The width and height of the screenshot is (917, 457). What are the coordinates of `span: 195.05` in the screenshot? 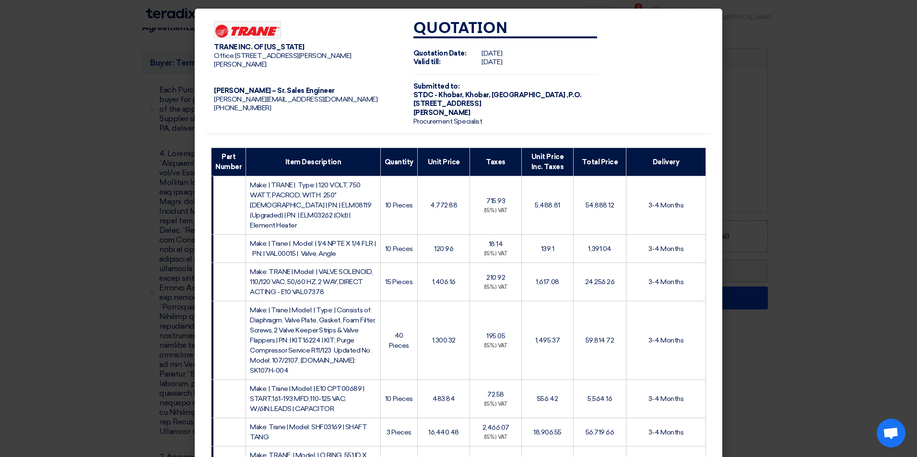 It's located at (495, 336).